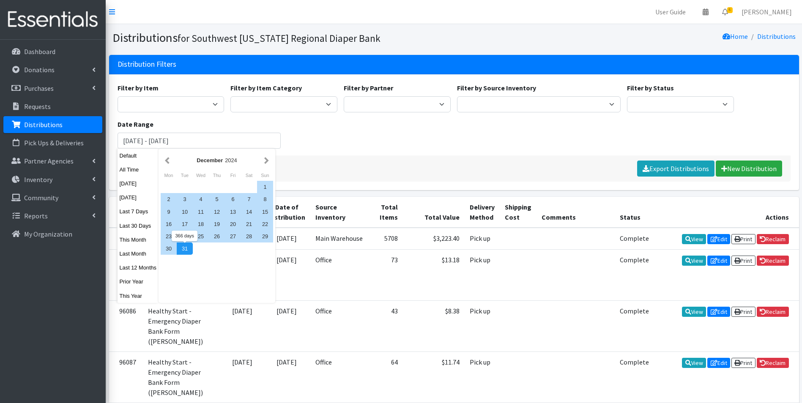 Image resolution: width=802 pixels, height=403 pixels. What do you see at coordinates (265, 236) in the screenshot?
I see `div: 29` at bounding box center [265, 236].